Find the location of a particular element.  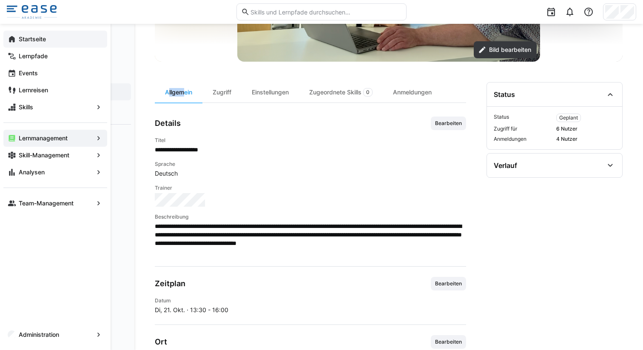

button: Bild bearbeiten is located at coordinates (506, 50).